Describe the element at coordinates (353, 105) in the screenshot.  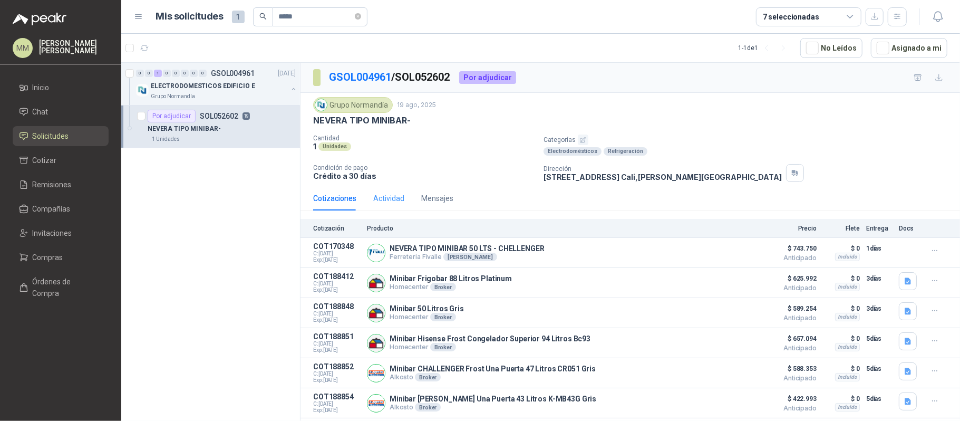
I see `div: Grupo Normandía` at that location.